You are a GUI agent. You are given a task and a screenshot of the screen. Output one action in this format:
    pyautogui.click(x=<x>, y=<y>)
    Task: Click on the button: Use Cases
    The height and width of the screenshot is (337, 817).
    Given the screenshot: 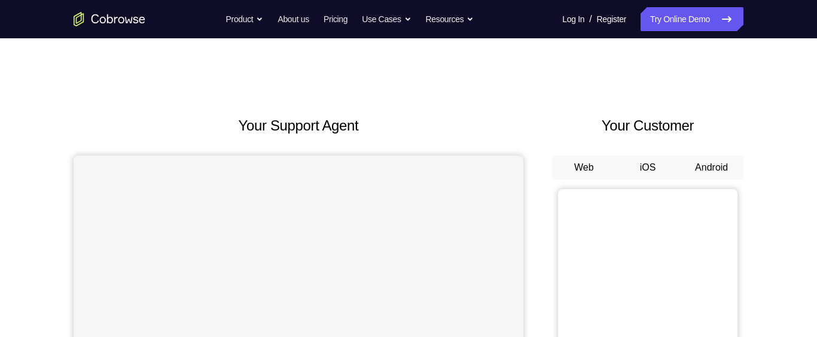 What is the action you would take?
    pyautogui.click(x=386, y=19)
    